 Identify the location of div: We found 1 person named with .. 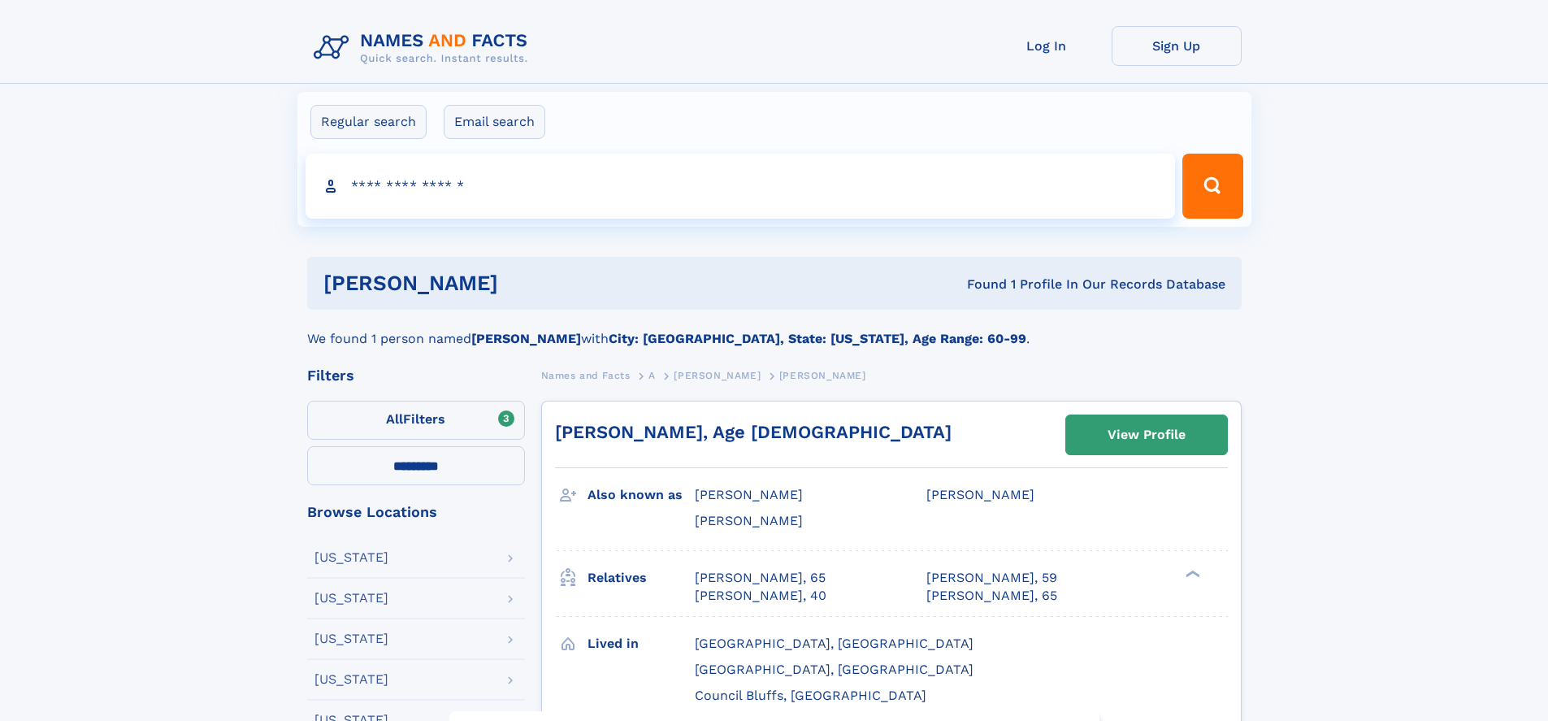
(775, 329).